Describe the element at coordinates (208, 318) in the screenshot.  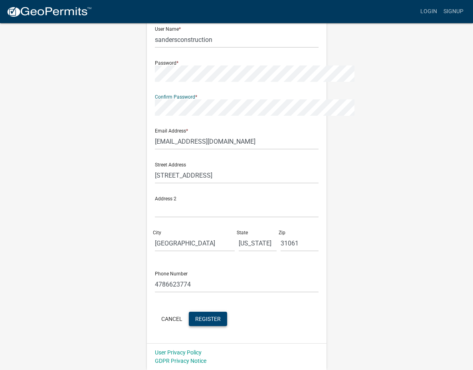
I see `span: Register` at that location.